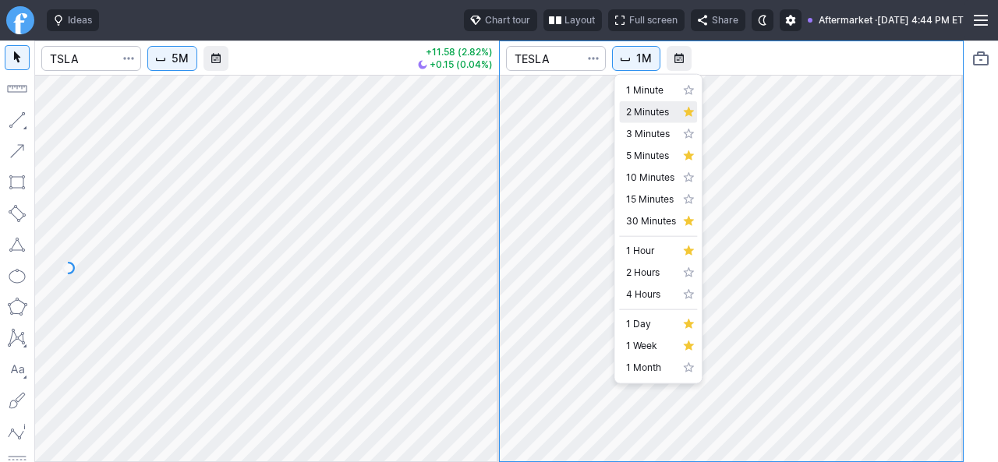  What do you see at coordinates (651, 273) in the screenshot?
I see `span: 2 Hours` at bounding box center [651, 273].